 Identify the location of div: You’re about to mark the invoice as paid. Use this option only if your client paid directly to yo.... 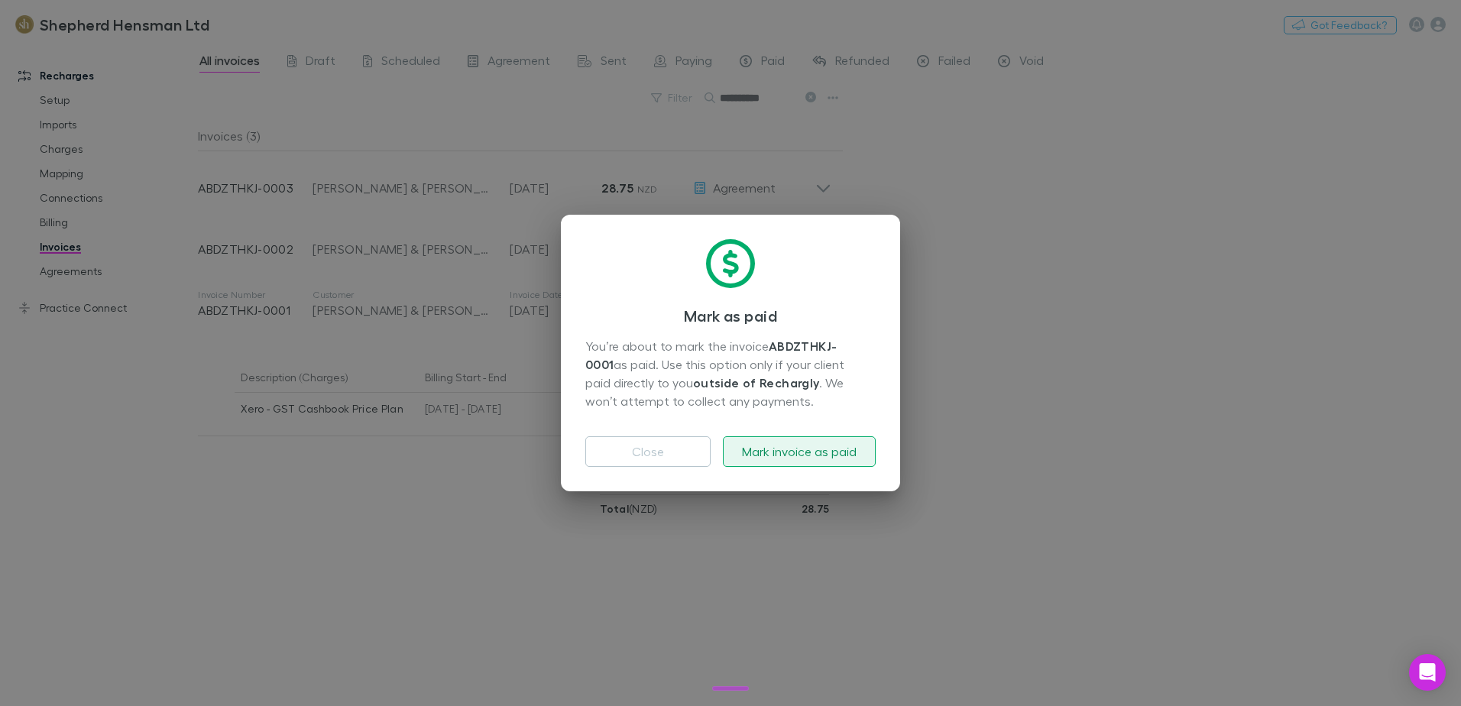
(730, 374).